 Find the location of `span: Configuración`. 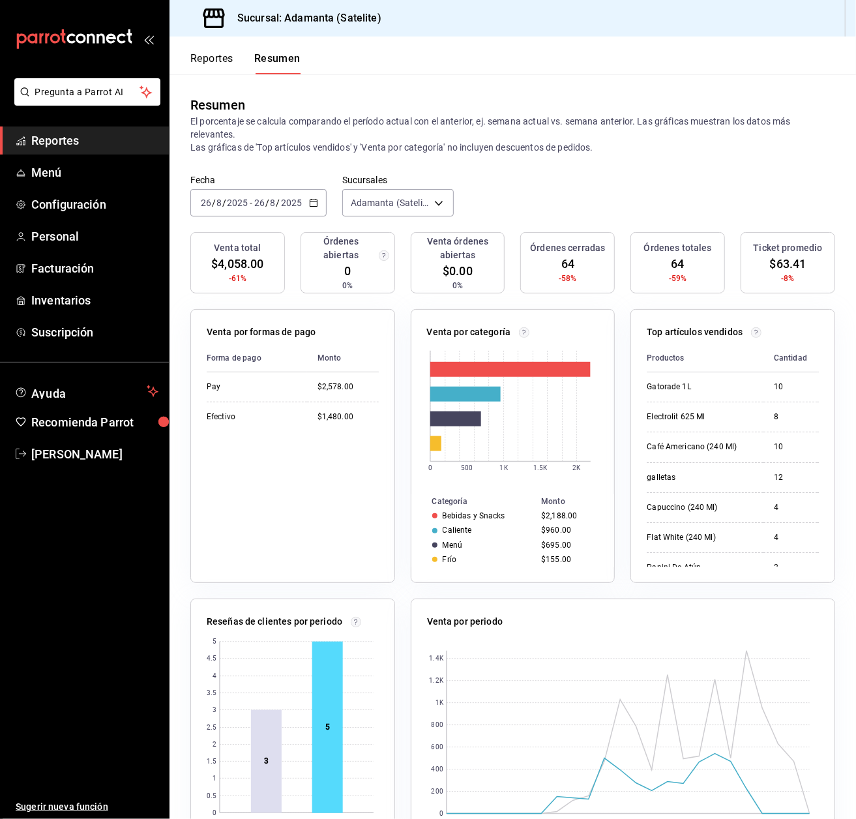

span: Configuración is located at coordinates (95, 204).